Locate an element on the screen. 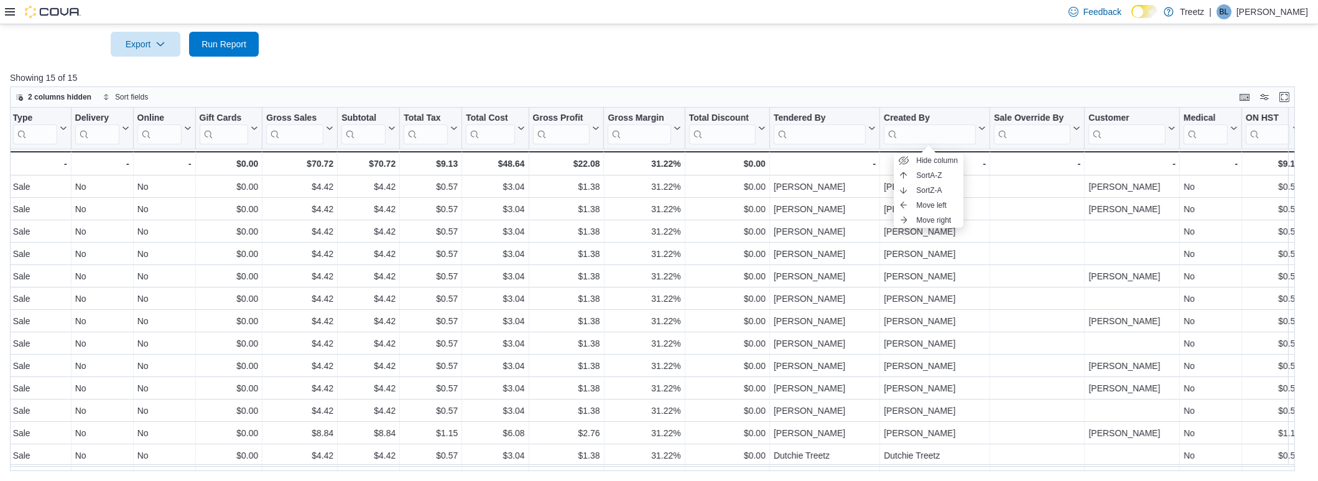  button: Created By is located at coordinates (935, 128).